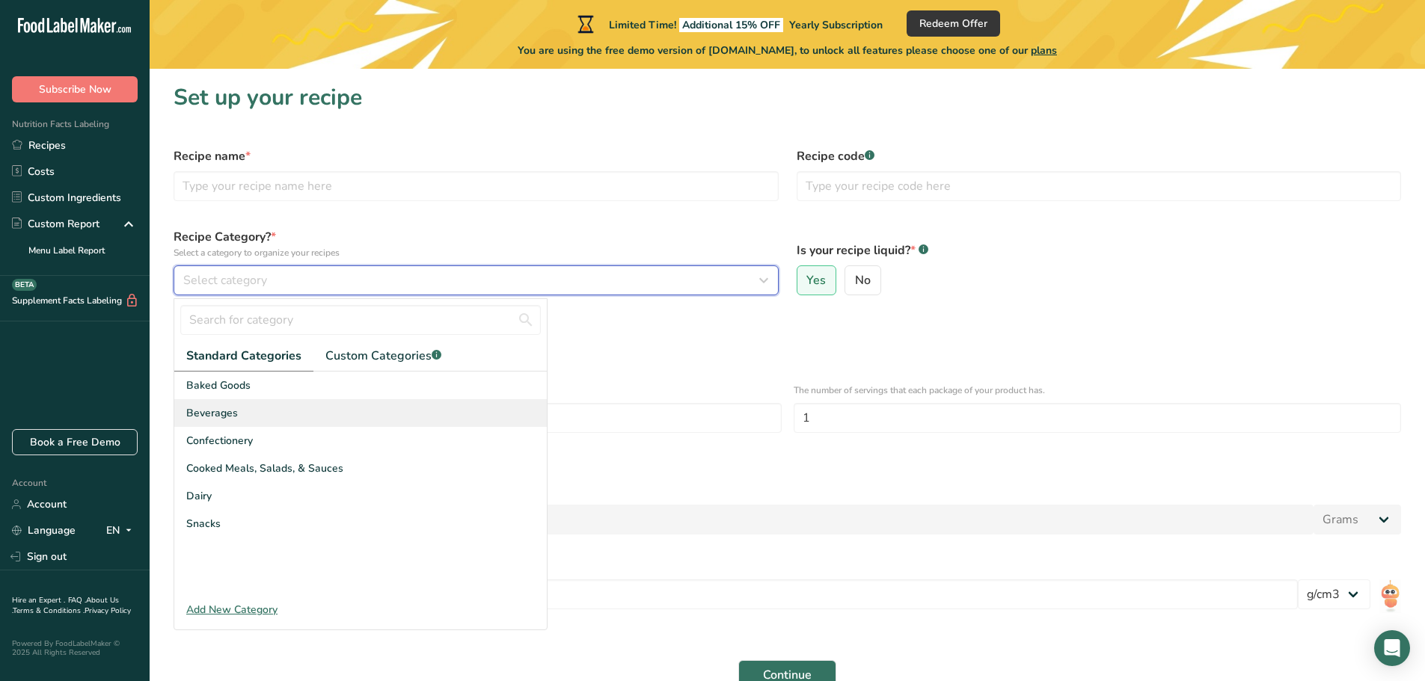 Image resolution: width=1425 pixels, height=681 pixels. Describe the element at coordinates (1097, 390) in the screenshot. I see `p: The number of servings that each package of your product has.` at that location.